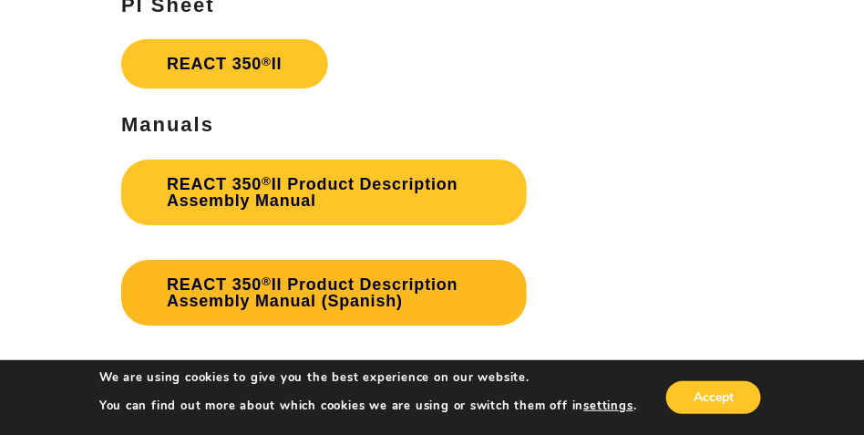  Describe the element at coordinates (324, 192) in the screenshot. I see `a: REACT 350®II Product Description Assembly Manual` at that location.